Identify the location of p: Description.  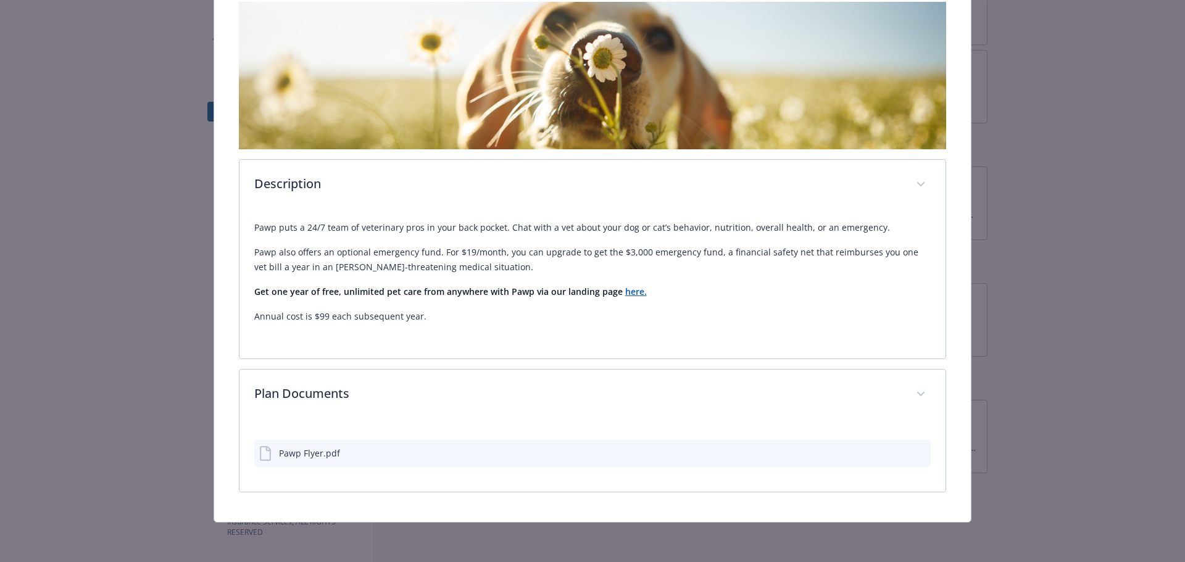
(578, 184).